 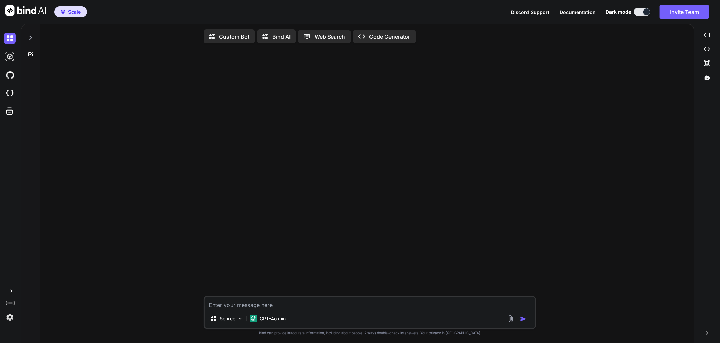 What do you see at coordinates (253, 319) in the screenshot?
I see `img: GPT-4o mini` at bounding box center [253, 319].